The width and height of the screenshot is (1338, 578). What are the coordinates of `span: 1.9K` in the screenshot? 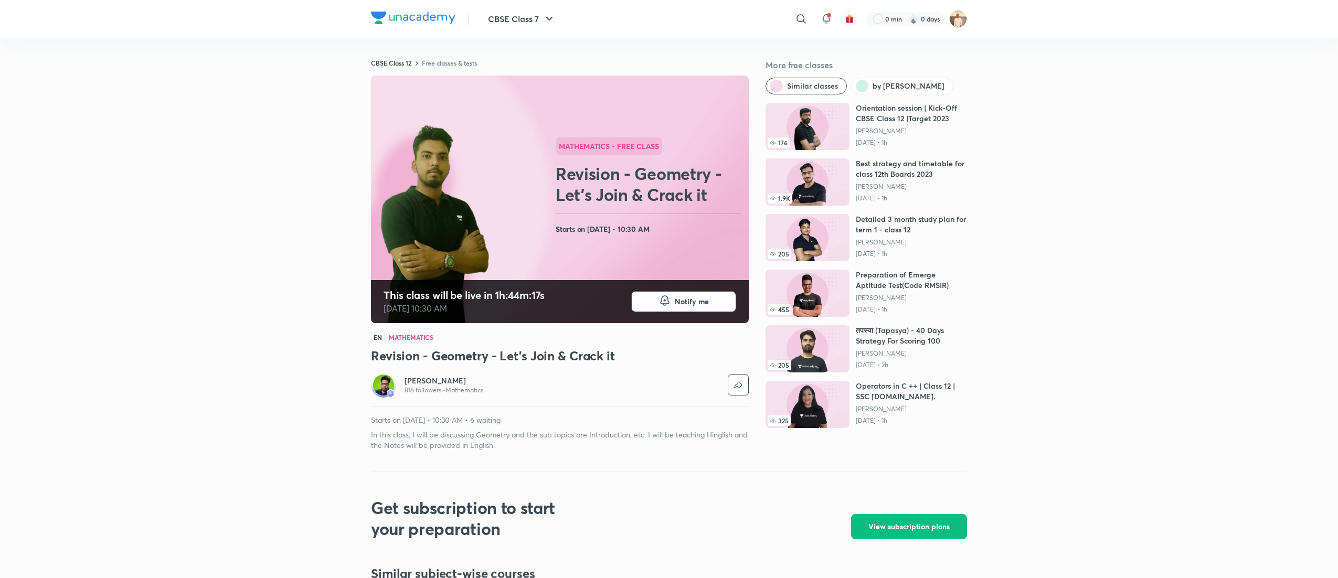 It's located at (780, 198).